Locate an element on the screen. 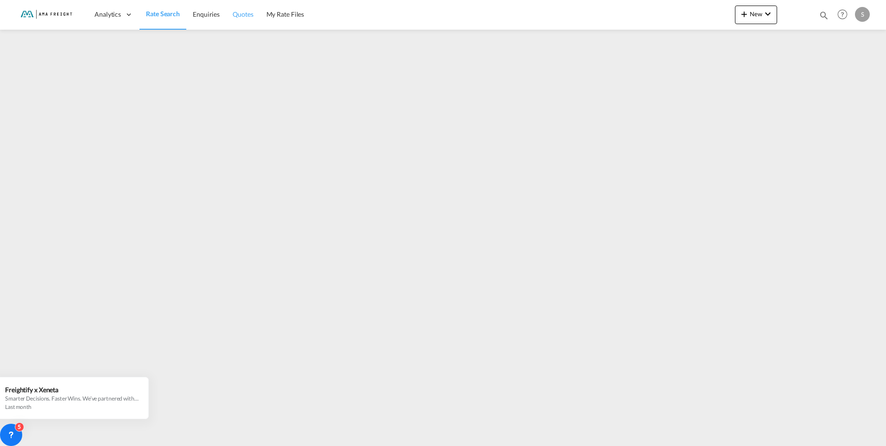  span: My Rate Files is located at coordinates (285, 14).